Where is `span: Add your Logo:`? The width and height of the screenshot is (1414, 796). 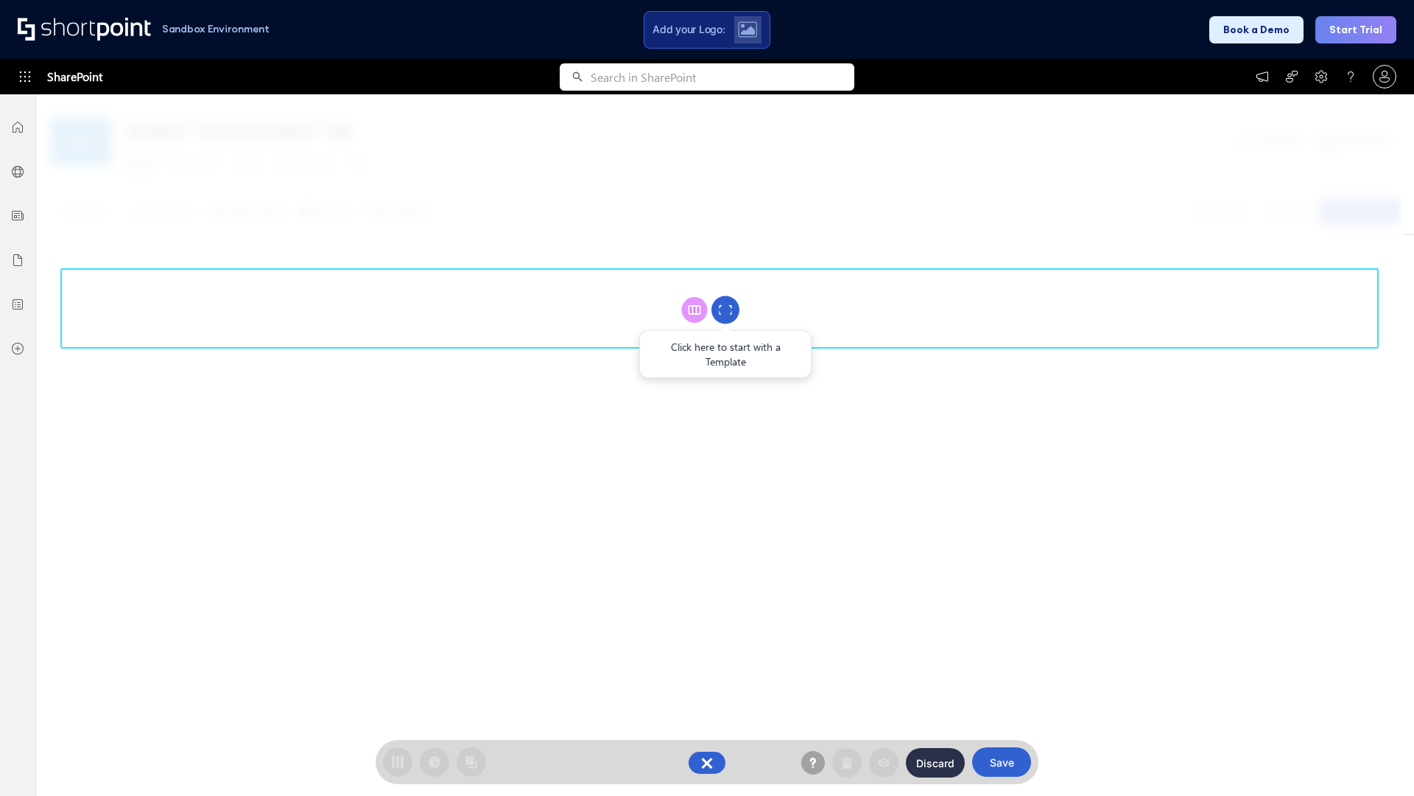
span: Add your Logo: is located at coordinates (689, 29).